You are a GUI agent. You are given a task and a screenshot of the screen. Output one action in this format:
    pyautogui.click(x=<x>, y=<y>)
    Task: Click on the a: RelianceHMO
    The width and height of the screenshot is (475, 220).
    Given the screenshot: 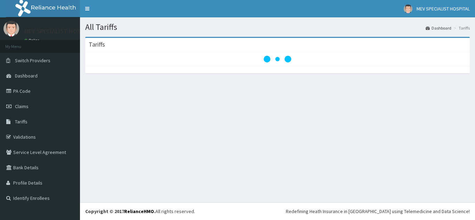 What is the action you would take?
    pyautogui.click(x=139, y=211)
    